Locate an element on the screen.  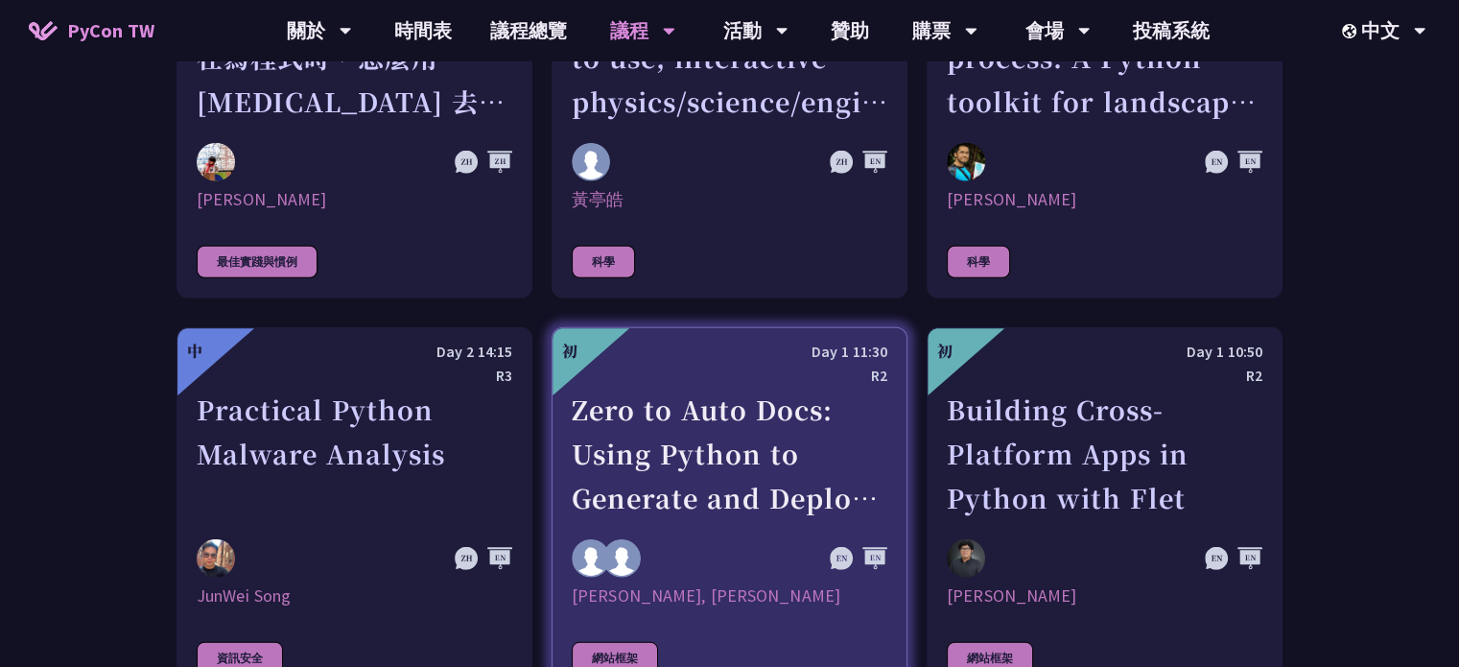
div: Day 1 10:50 is located at coordinates (1104, 351).